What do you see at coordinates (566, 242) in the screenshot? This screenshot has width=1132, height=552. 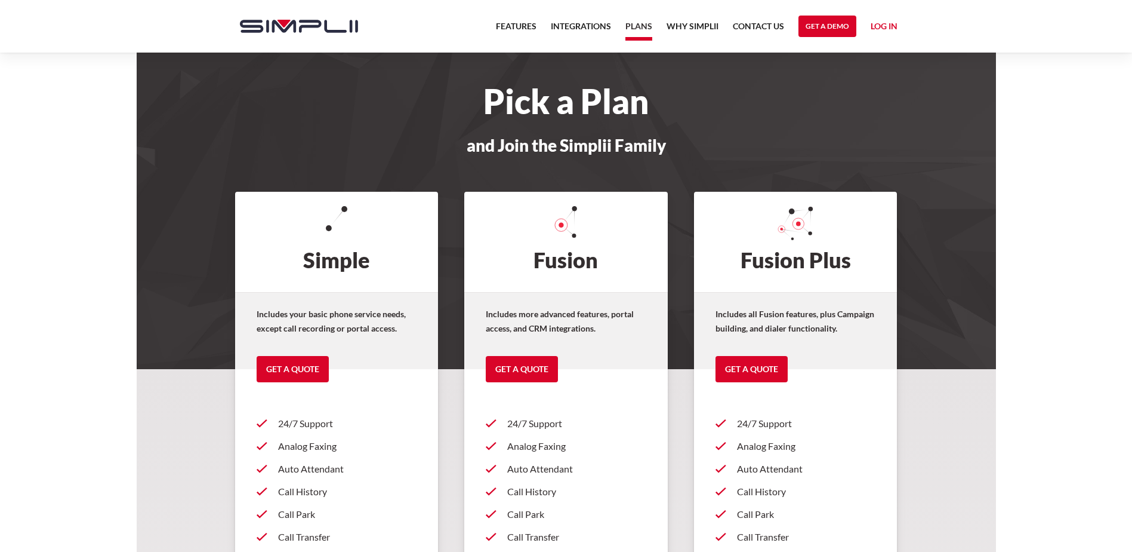 I see `h2: Fusion` at bounding box center [566, 242].